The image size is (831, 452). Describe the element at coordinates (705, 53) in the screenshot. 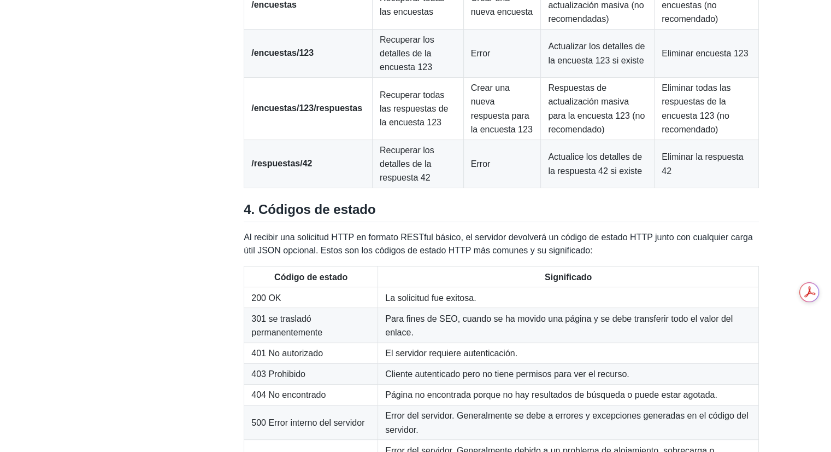

I see `font: Eliminar encuesta 123` at that location.